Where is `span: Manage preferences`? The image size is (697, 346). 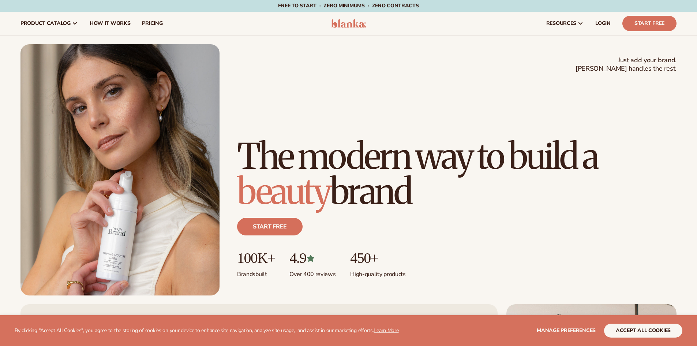 span: Manage preferences is located at coordinates (566, 330).